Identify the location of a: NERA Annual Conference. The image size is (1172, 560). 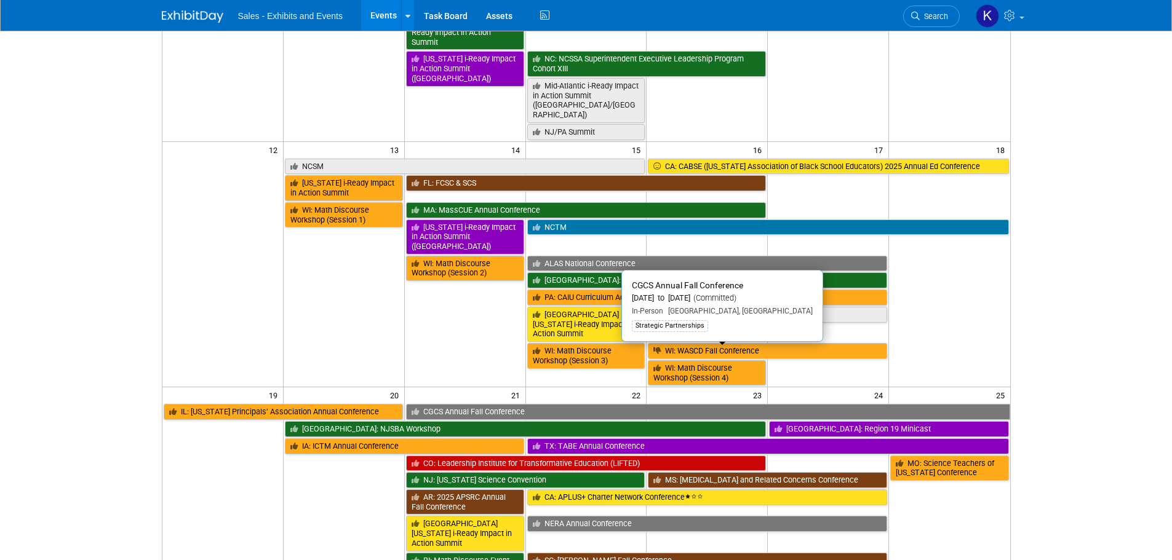
(707, 524).